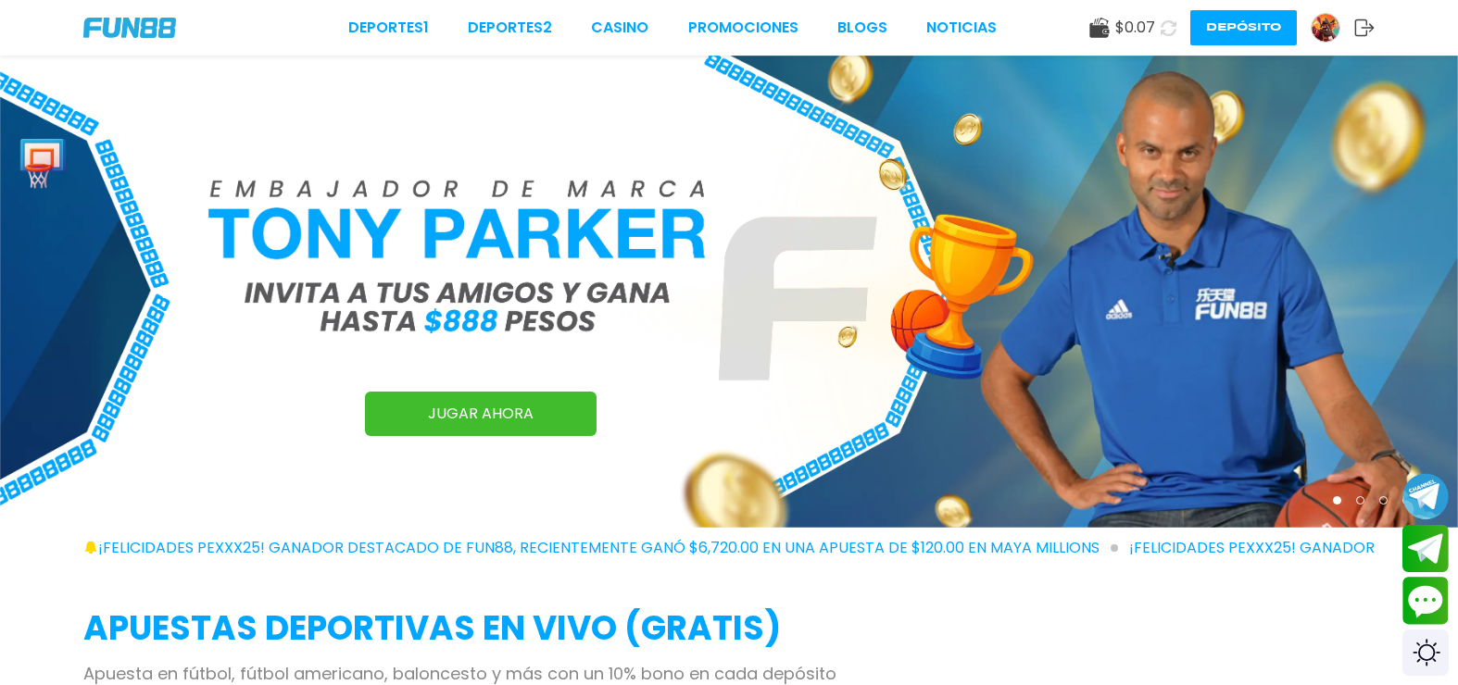 The width and height of the screenshot is (1458, 685). I want to click on img: Avatar, so click(1325, 28).